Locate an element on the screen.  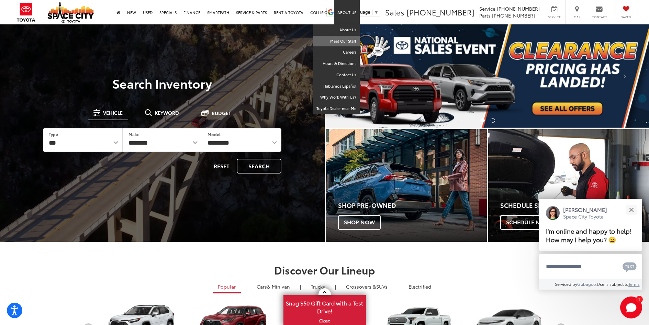
a: About Us is located at coordinates (336, 30).